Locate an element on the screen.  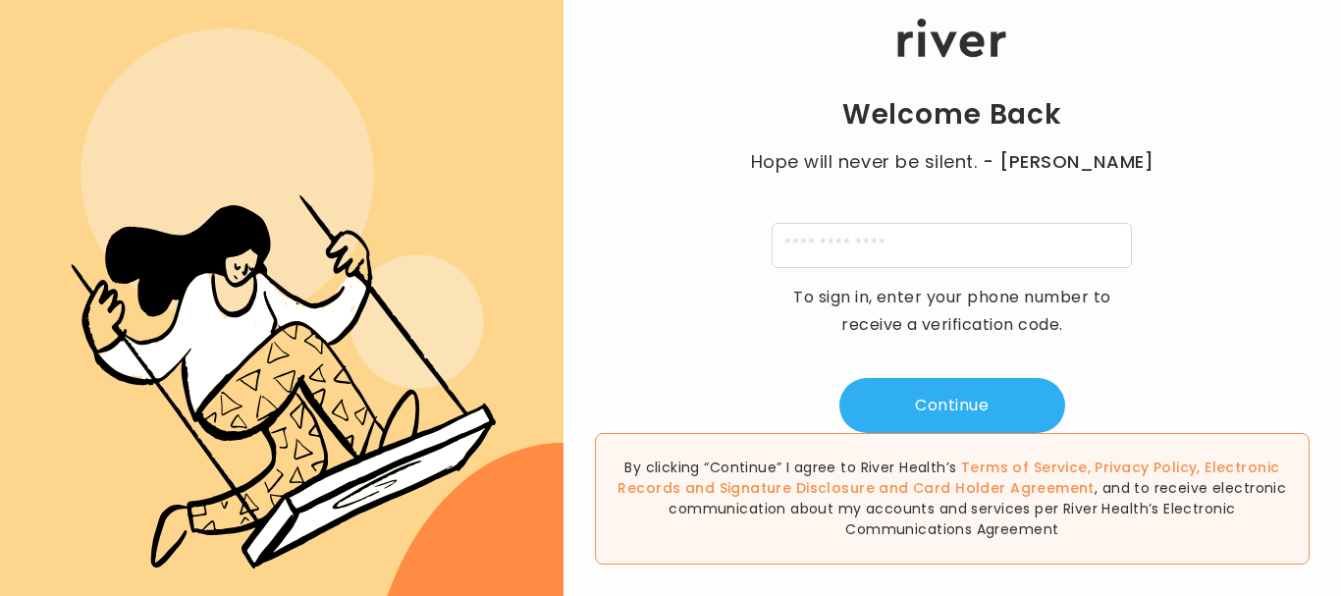
div: By clicking “Continue” I agree to River Health’s is located at coordinates (952, 499).